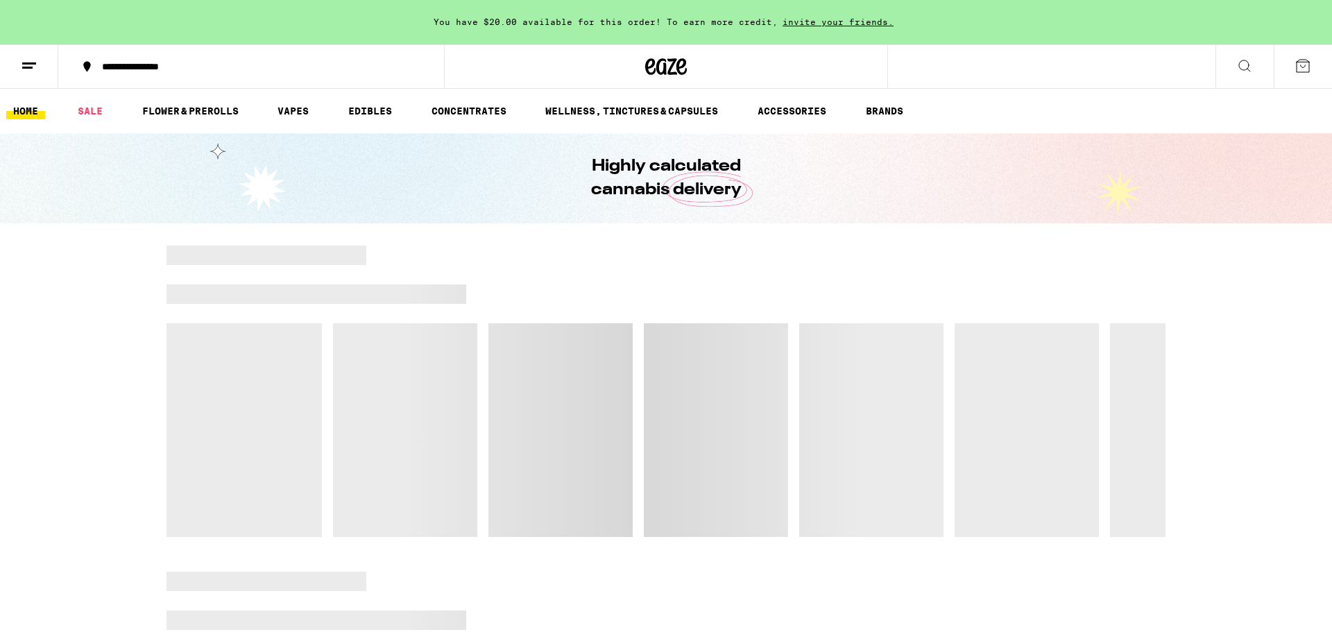 The width and height of the screenshot is (1332, 632). What do you see at coordinates (190, 111) in the screenshot?
I see `a: FLOWER & PREROLLS` at bounding box center [190, 111].